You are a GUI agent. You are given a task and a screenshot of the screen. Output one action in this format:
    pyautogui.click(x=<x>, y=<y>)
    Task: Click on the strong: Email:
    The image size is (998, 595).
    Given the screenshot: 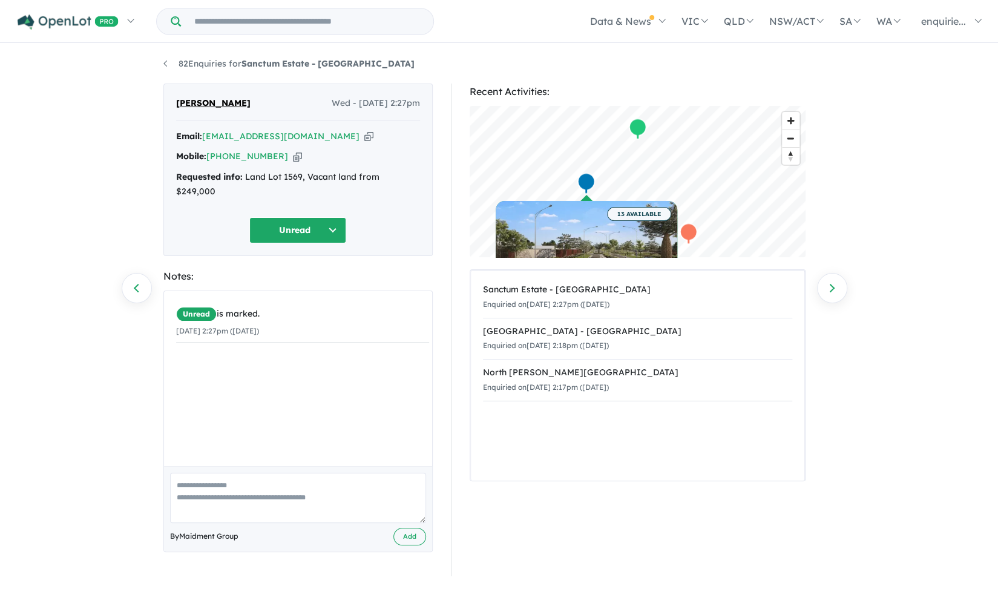 What is the action you would take?
    pyautogui.click(x=189, y=136)
    